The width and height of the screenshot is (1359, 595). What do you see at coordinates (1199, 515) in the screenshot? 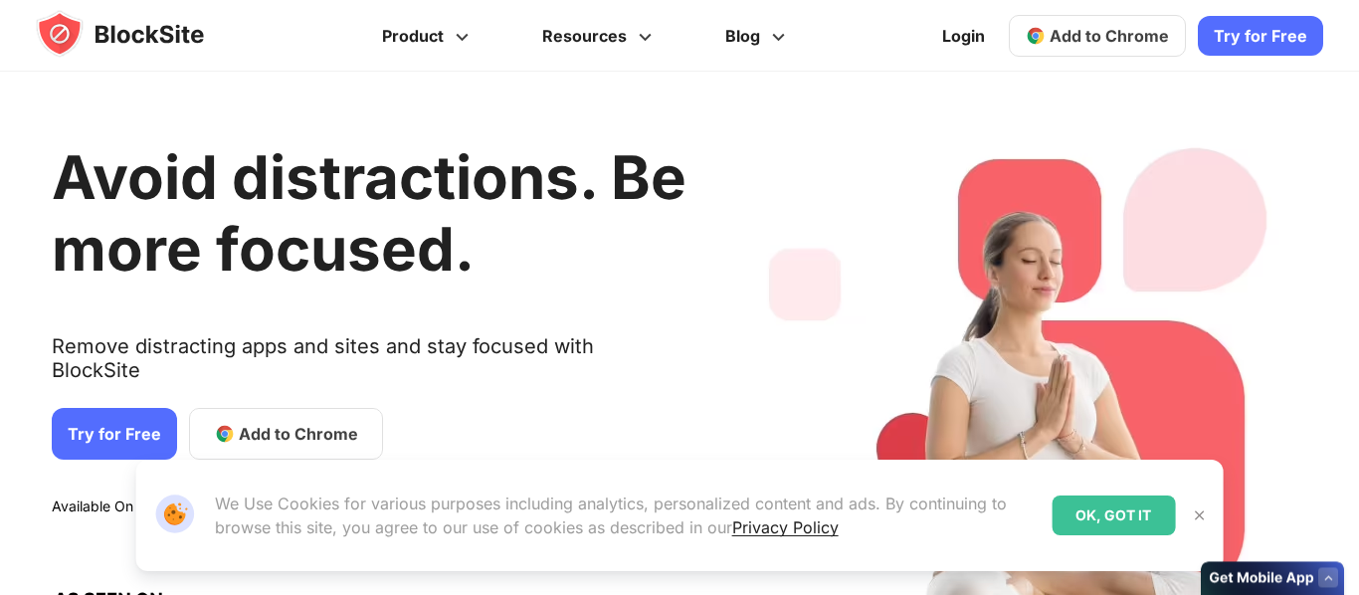
I see `button: Close` at bounding box center [1199, 515].